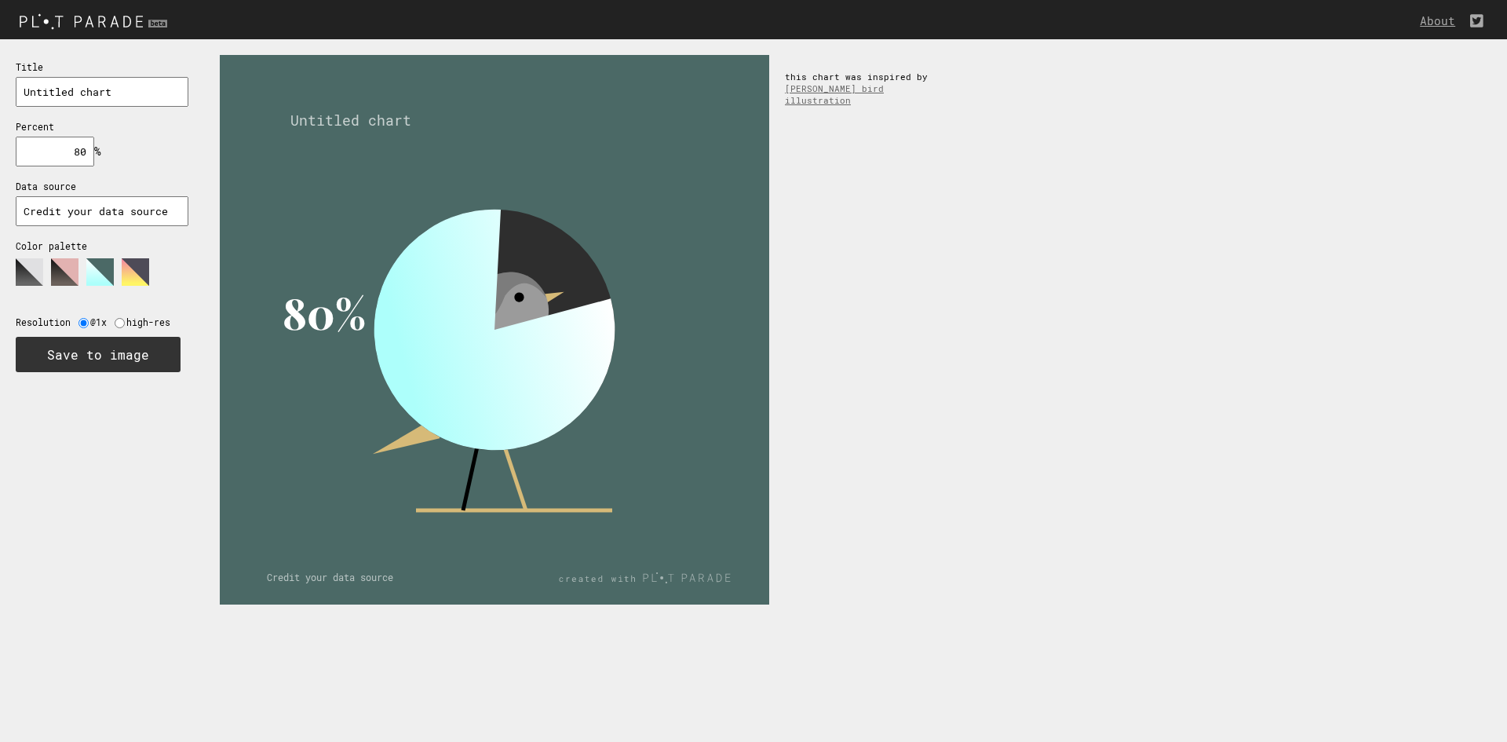 The height and width of the screenshot is (742, 1507). I want to click on label: @1x, so click(102, 322).